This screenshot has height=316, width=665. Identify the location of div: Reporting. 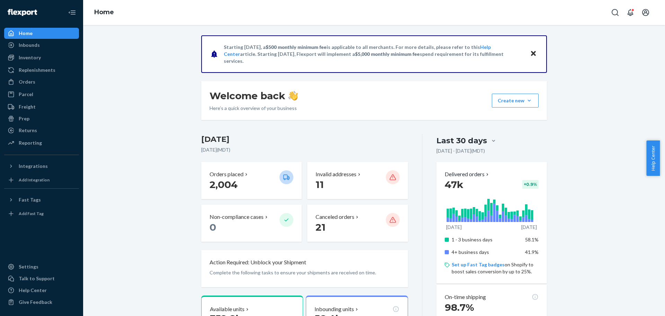
(30, 143).